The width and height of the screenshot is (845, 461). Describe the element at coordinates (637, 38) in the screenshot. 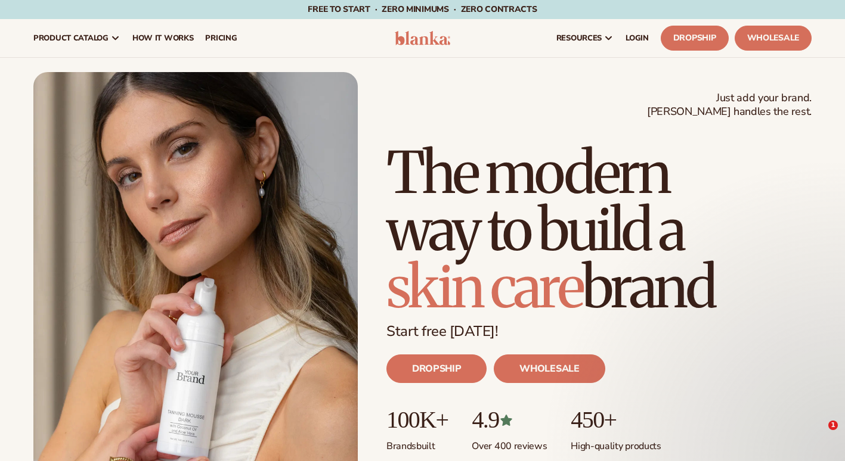

I see `a: LOGIN` at that location.